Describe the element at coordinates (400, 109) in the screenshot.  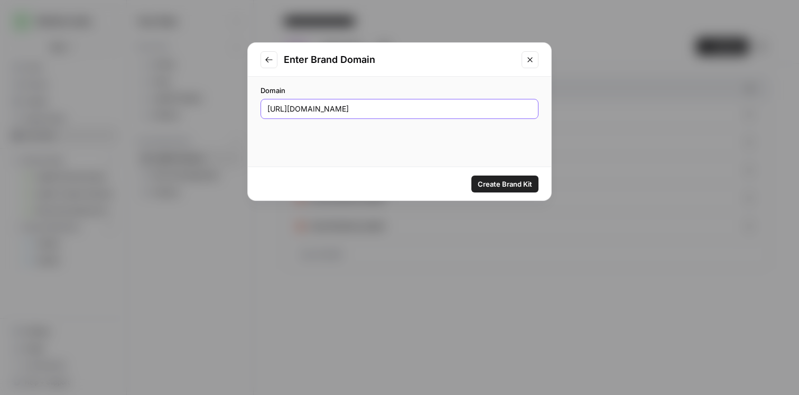
I see `input: www.example.com` at that location.